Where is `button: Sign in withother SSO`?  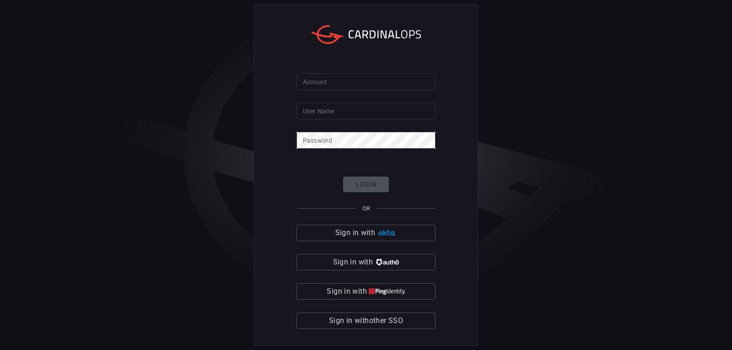 button: Sign in withother SSO is located at coordinates (366, 321).